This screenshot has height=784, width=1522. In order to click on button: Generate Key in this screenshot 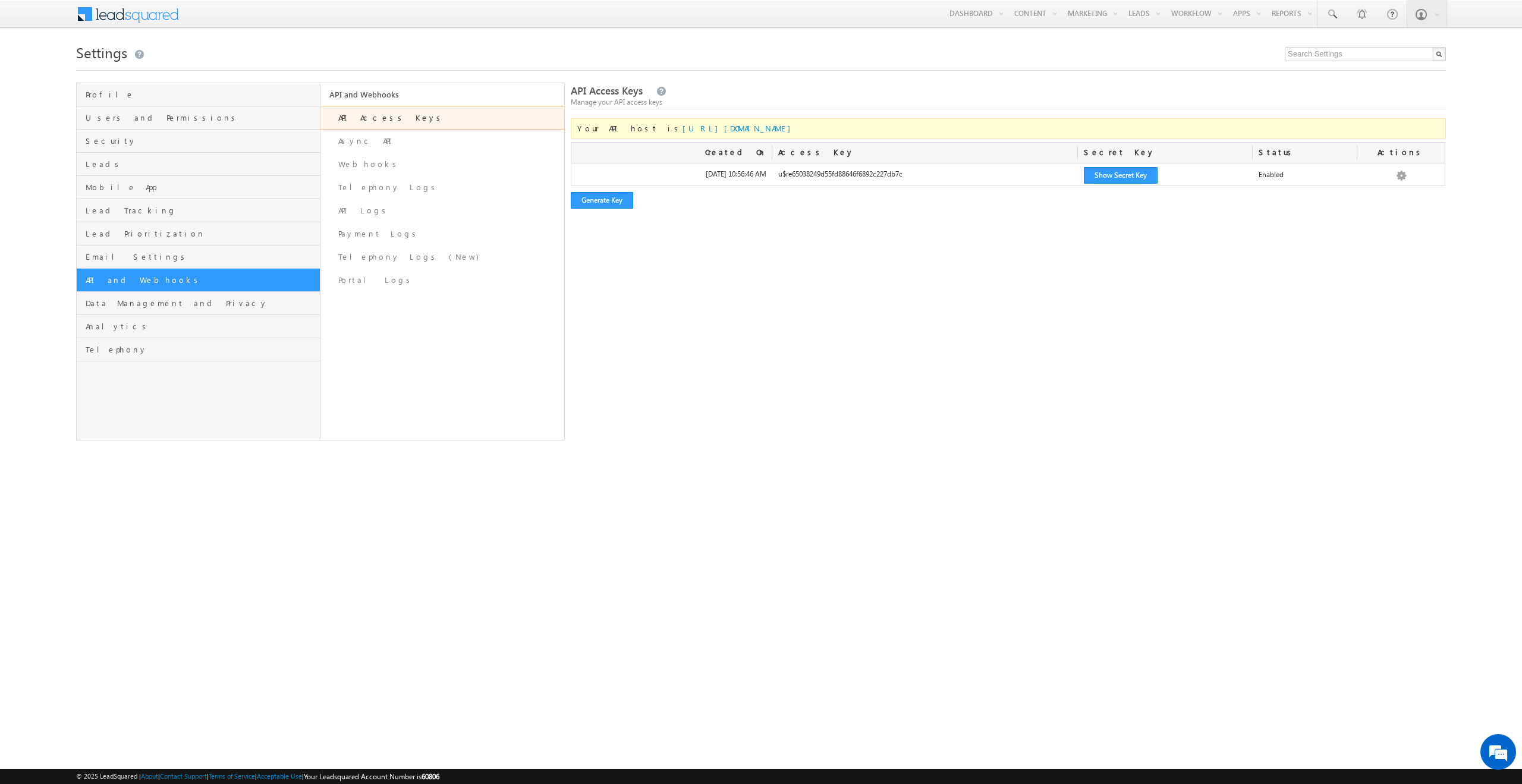, I will do `click(601, 201)`.